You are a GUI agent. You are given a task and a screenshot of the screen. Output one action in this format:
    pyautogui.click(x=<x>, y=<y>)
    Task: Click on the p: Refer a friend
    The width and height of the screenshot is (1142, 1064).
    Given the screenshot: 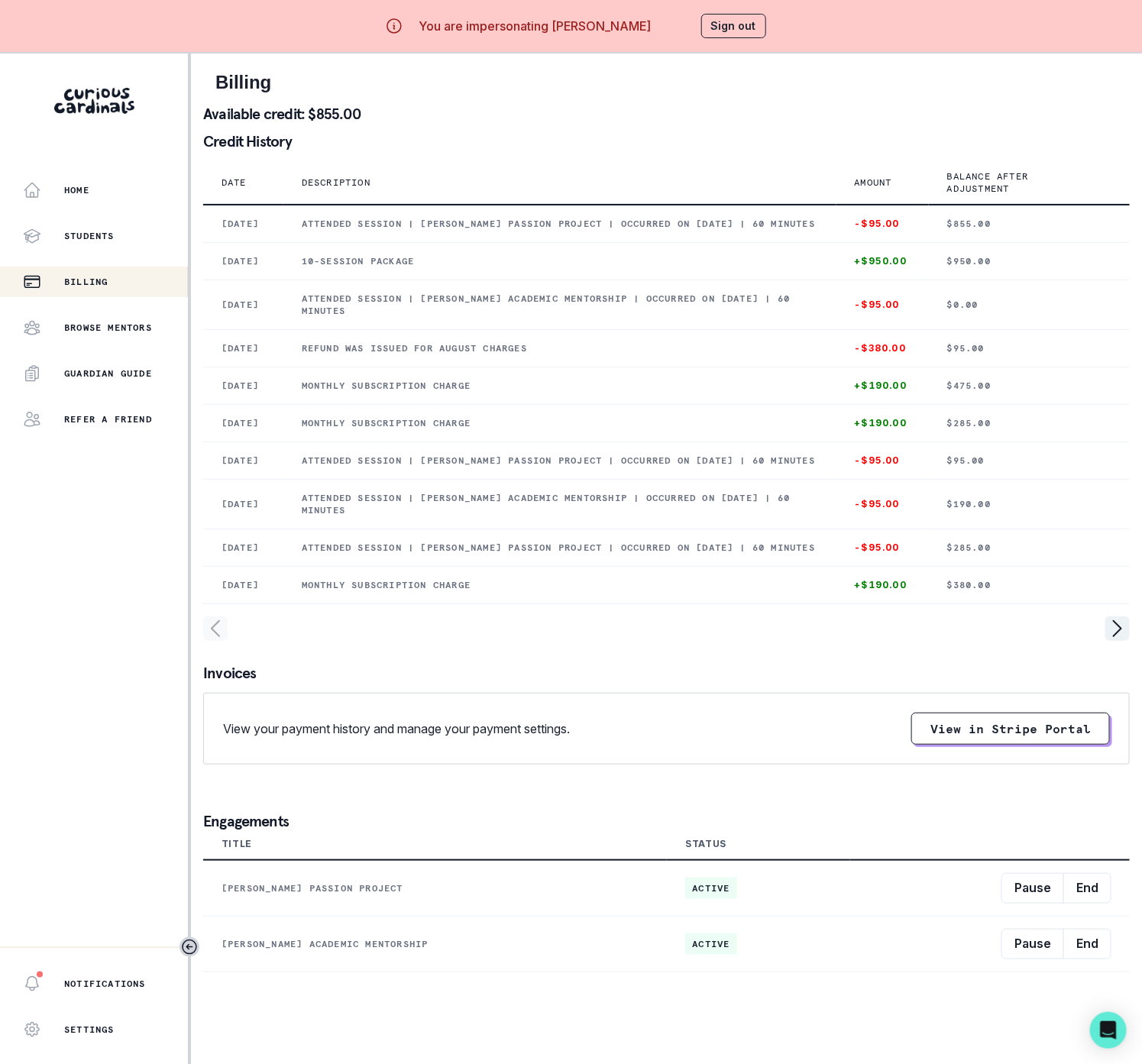 What is the action you would take?
    pyautogui.click(x=108, y=419)
    